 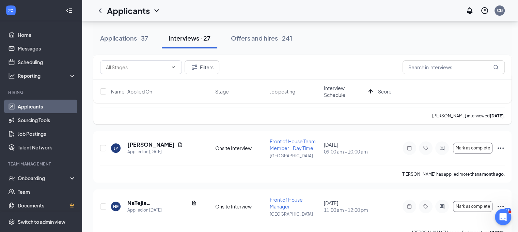 What do you see at coordinates (292, 144) in the screenshot?
I see `span: Front of House Team Member - Day Time` at bounding box center [292, 144].